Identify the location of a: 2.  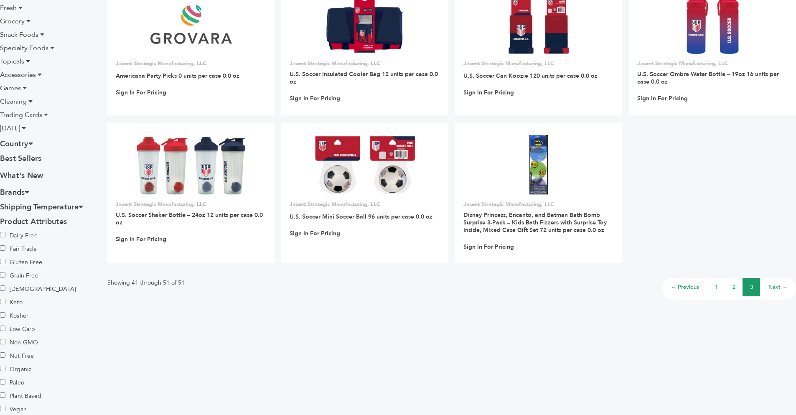
(734, 287).